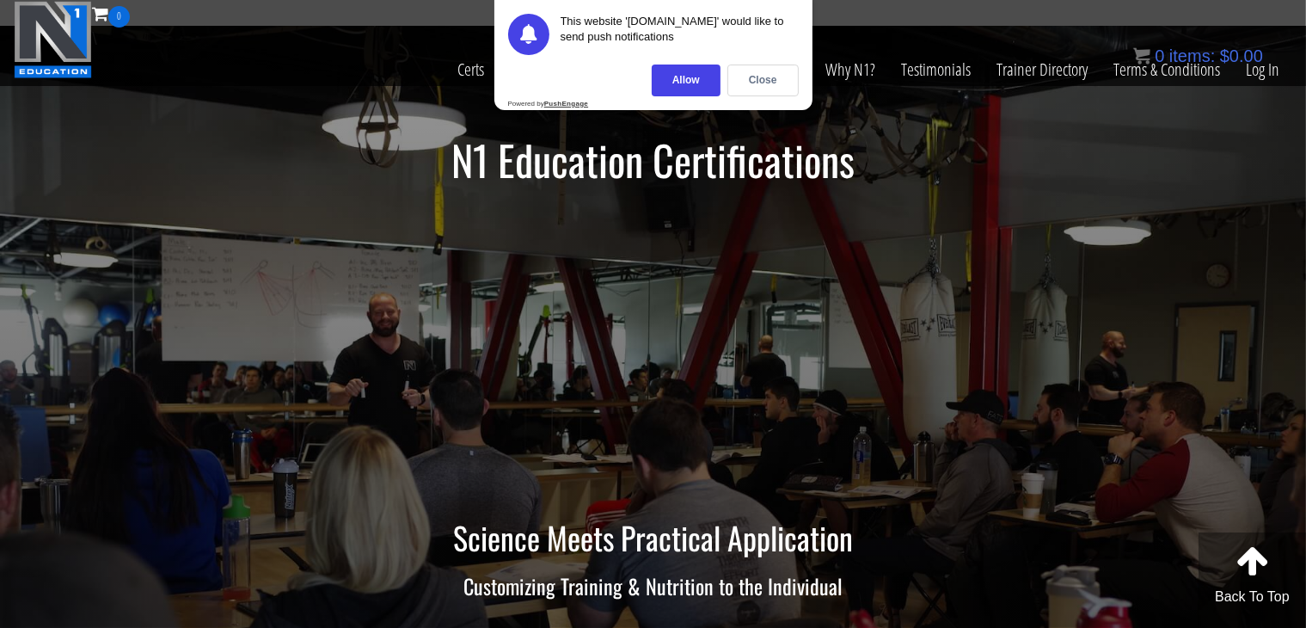 The image size is (1306, 628). What do you see at coordinates (1197, 56) in the screenshot?
I see `a: 0 items: $0.00` at bounding box center [1197, 56].